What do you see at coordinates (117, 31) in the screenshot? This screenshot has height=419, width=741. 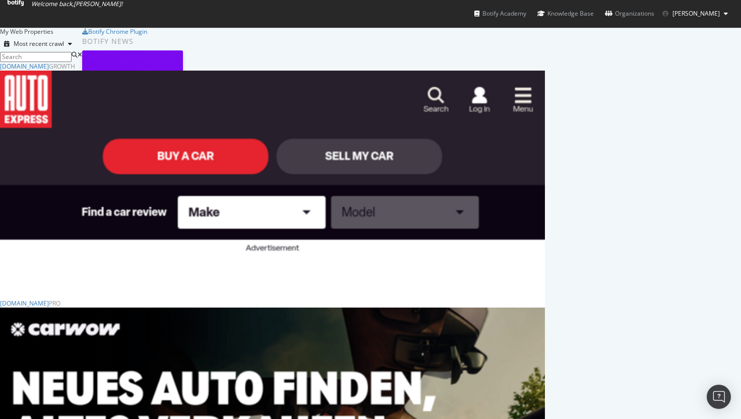 I see `div: Botify Chrome Plugin` at bounding box center [117, 31].